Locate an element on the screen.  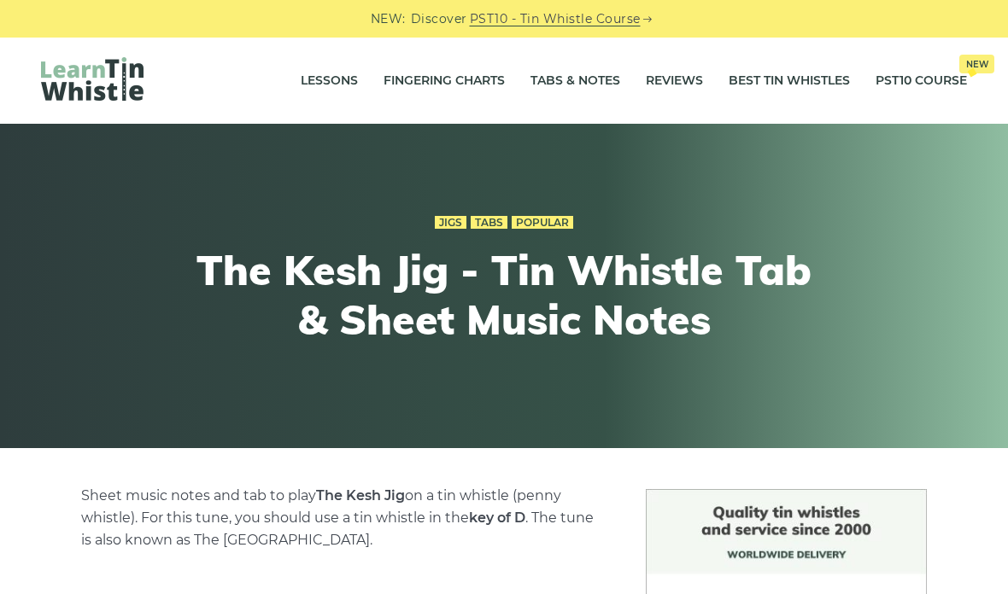
p: Sheet music notes and tab to play on a tin whistle (penny whistle). For this tune, you should use... is located at coordinates (342, 518).